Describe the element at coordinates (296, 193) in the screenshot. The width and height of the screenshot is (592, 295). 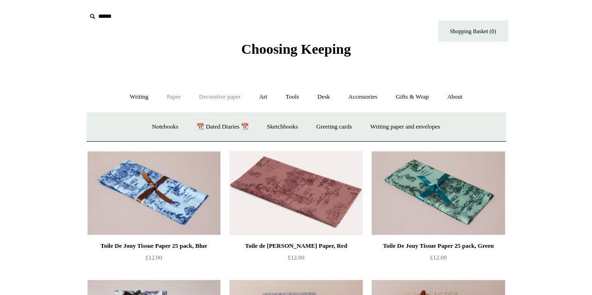
I see `a: Toile de Jouy Tissue Paper, Red Toile de Jouy Tissue Paper, Red` at that location.